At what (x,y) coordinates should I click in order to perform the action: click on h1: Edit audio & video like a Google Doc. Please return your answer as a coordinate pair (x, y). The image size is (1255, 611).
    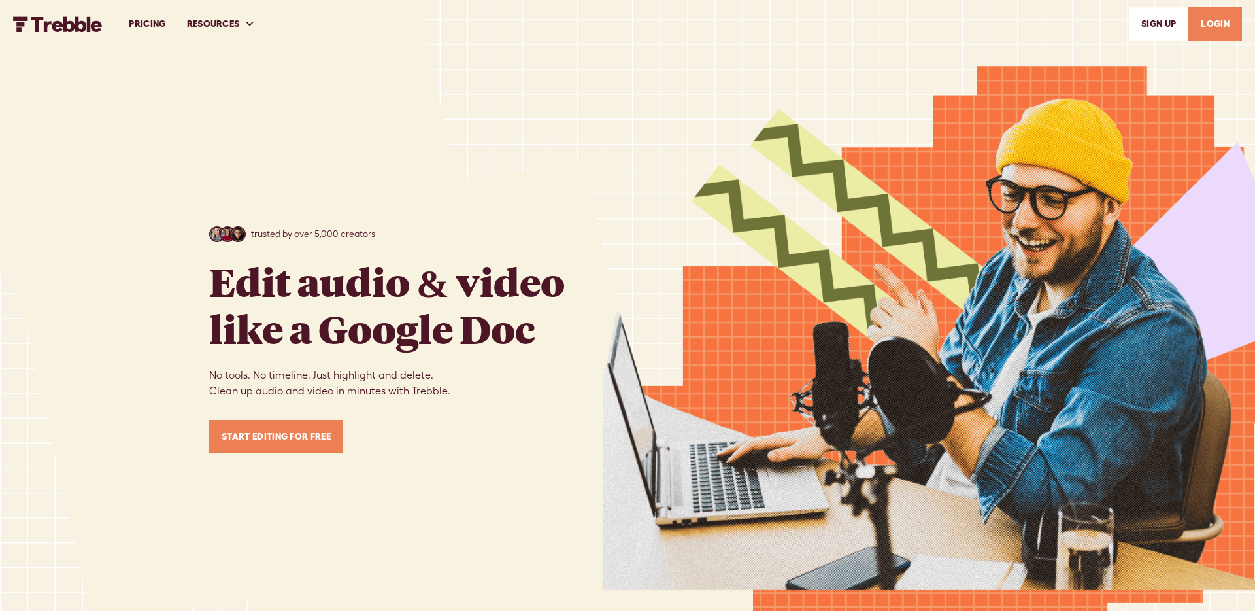
    Looking at the image, I should click on (387, 305).